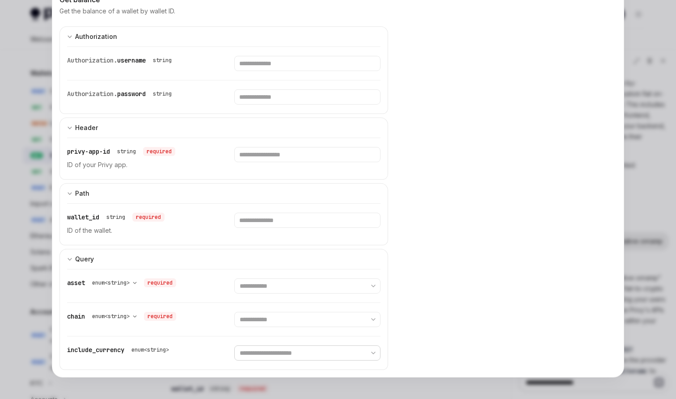  Describe the element at coordinates (82, 194) in the screenshot. I see `div: Path` at that location.